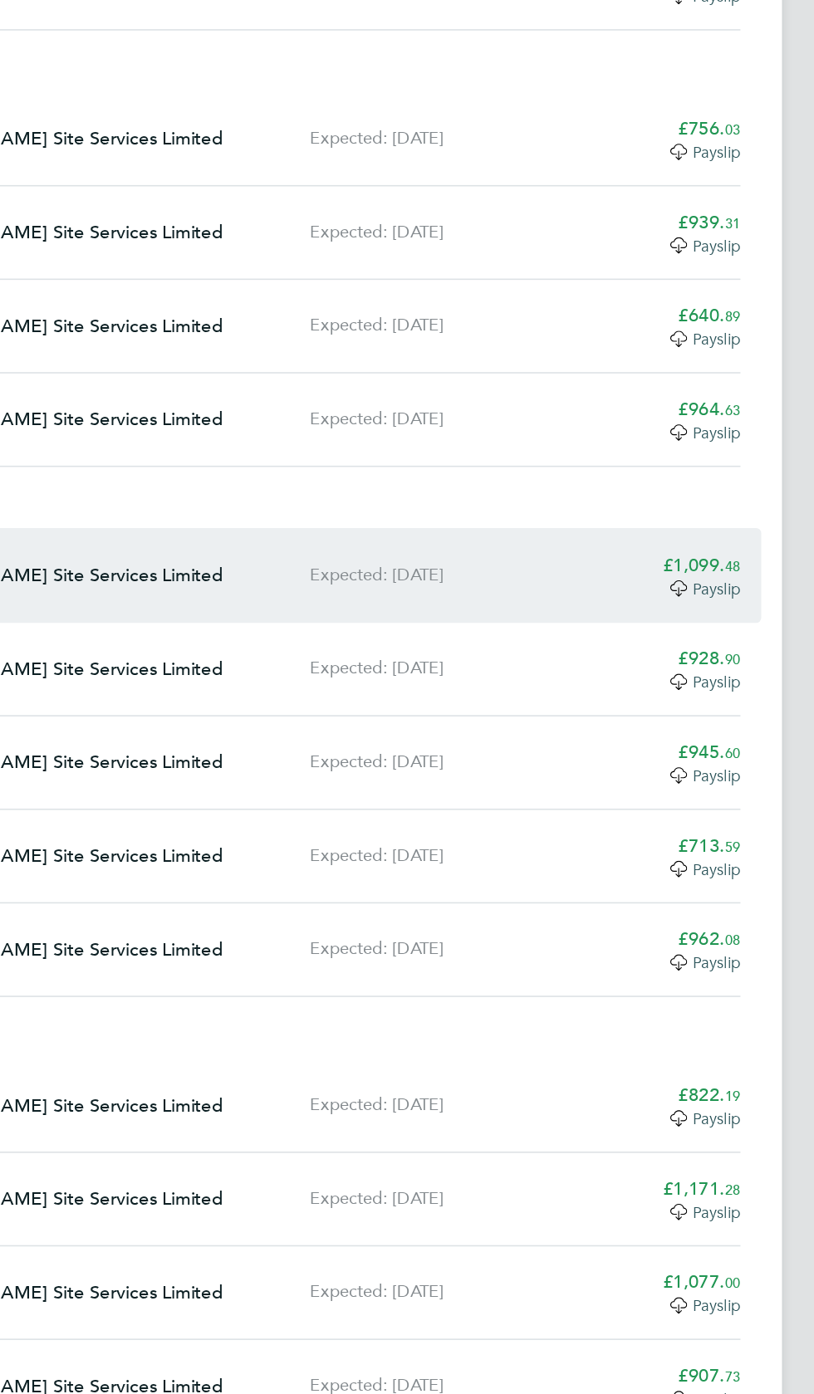 This screenshot has width=814, height=1394. I want to click on app-decimal: £1,059., so click(674, 270).